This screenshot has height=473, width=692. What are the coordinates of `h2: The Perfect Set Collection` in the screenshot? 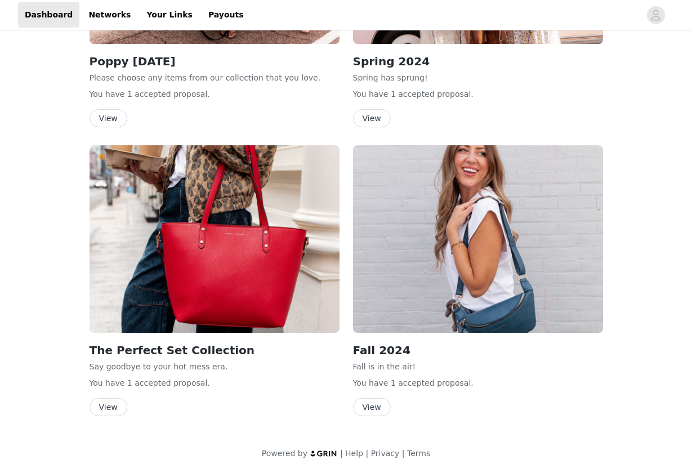 It's located at (214, 350).